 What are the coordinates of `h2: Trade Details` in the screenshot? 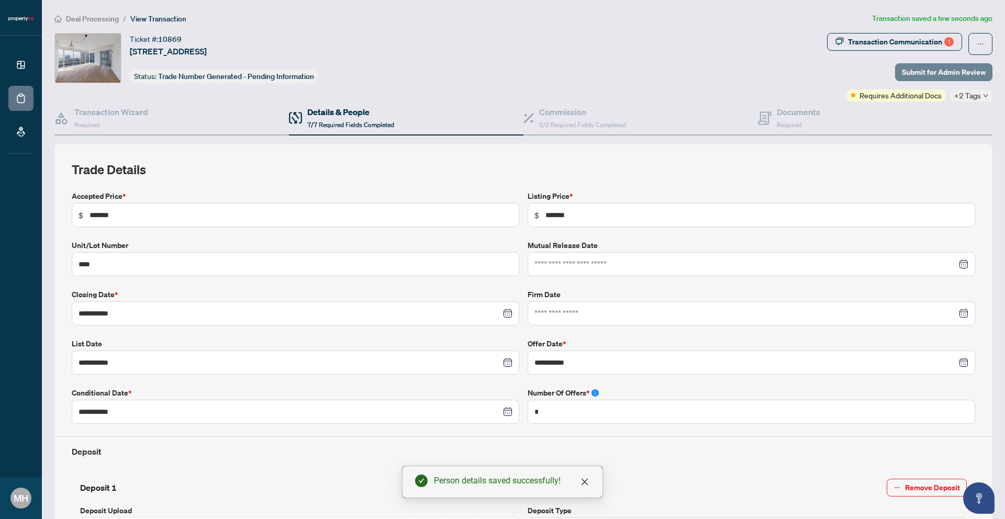 It's located at (524, 170).